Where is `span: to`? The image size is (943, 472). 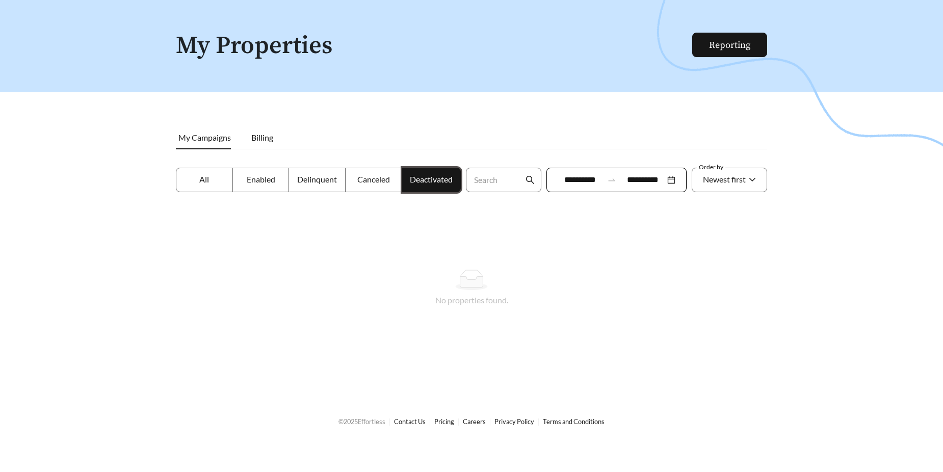 span: to is located at coordinates (612, 180).